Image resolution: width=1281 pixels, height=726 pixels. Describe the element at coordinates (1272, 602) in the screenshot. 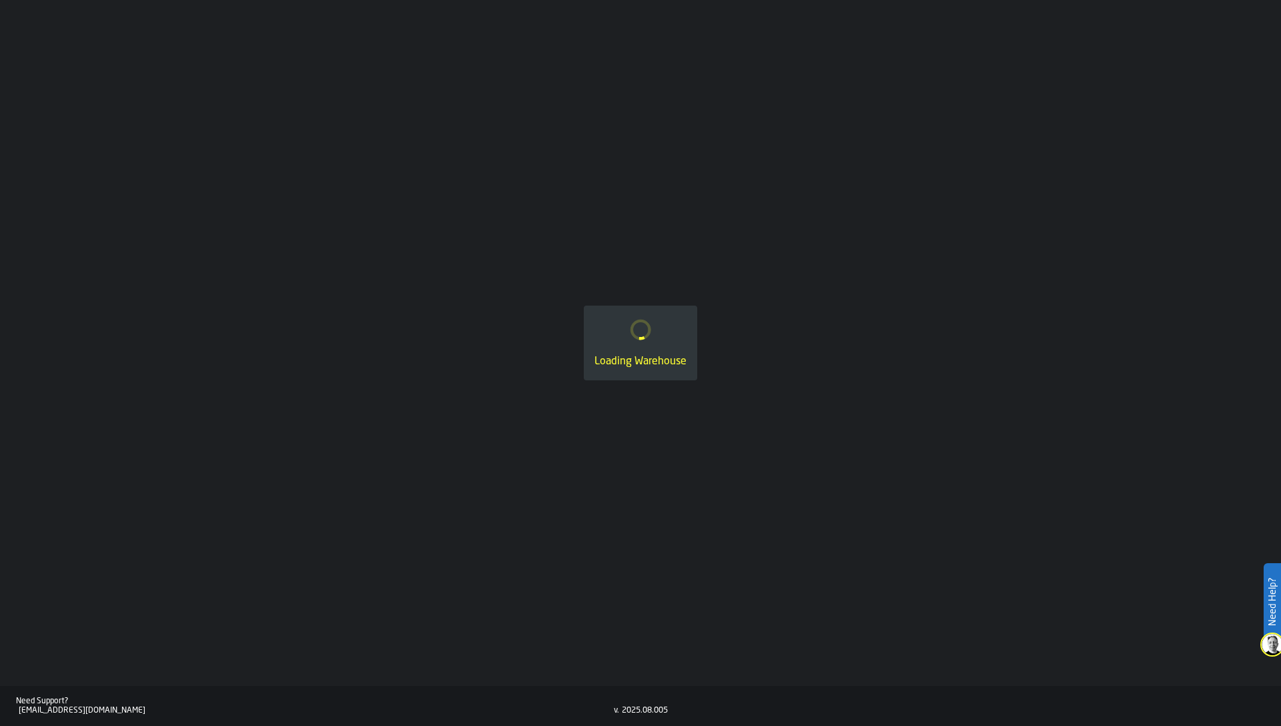

I see `label: Need Help?` at that location.